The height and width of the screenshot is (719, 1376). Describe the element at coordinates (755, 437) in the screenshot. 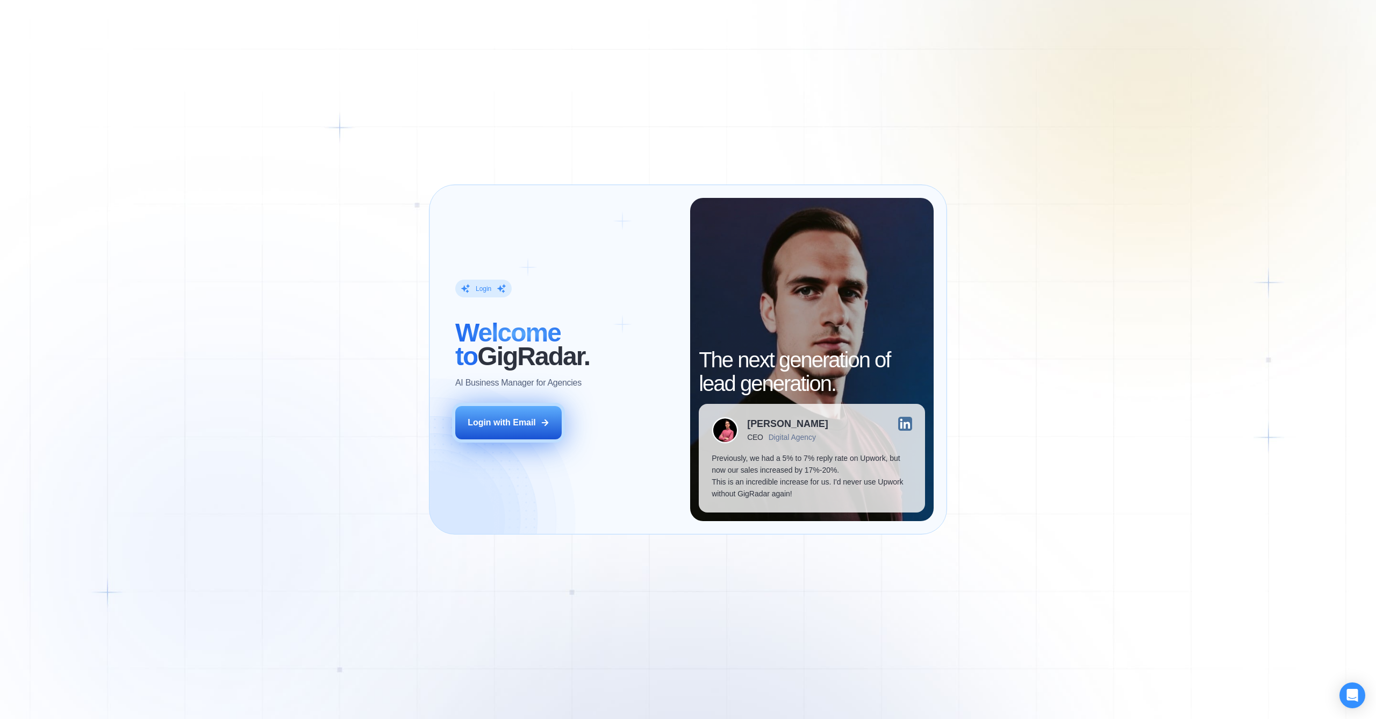

I see `div: CEO` at that location.